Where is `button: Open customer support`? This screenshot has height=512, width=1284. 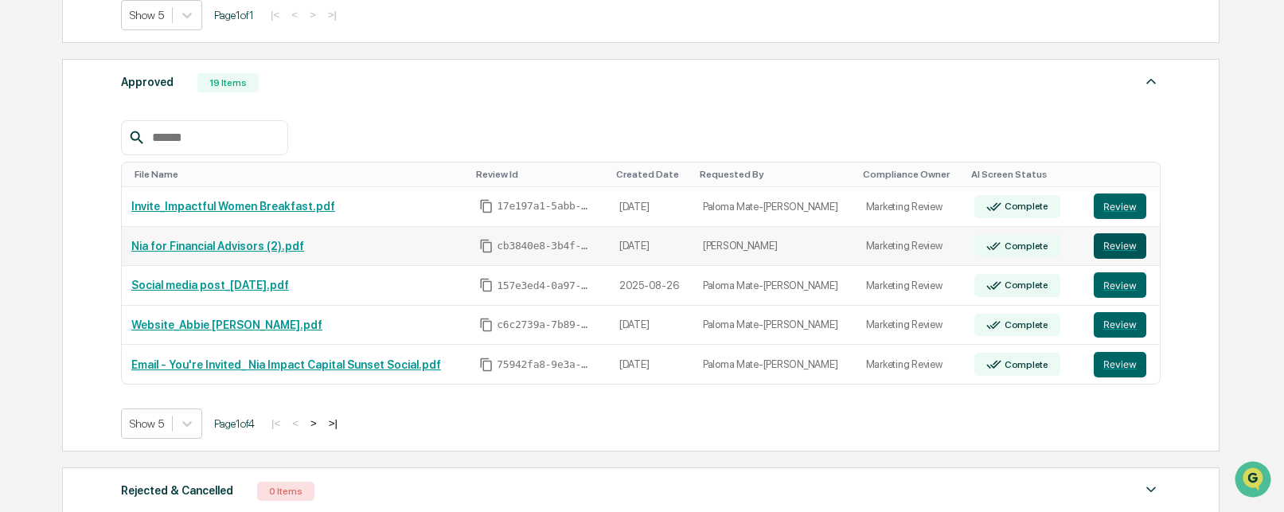
button: Open customer support is located at coordinates (20, 20).